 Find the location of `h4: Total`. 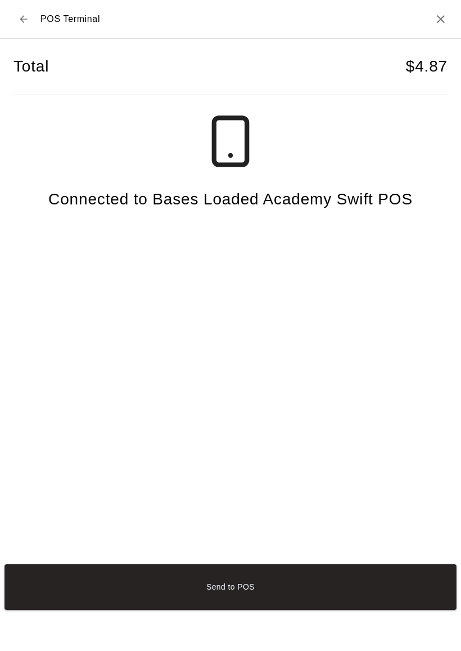

h4: Total is located at coordinates (31, 66).